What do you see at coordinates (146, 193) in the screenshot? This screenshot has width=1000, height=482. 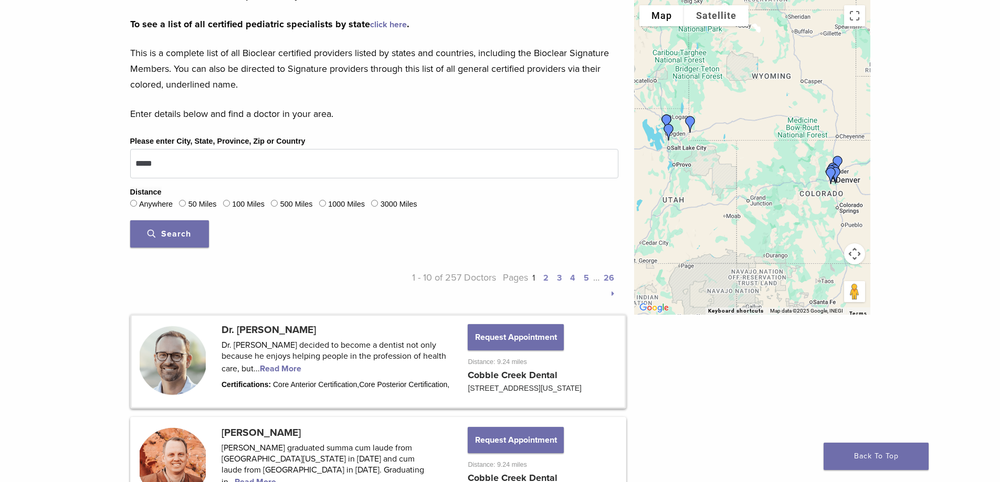 I see `legend: Distance` at bounding box center [146, 193].